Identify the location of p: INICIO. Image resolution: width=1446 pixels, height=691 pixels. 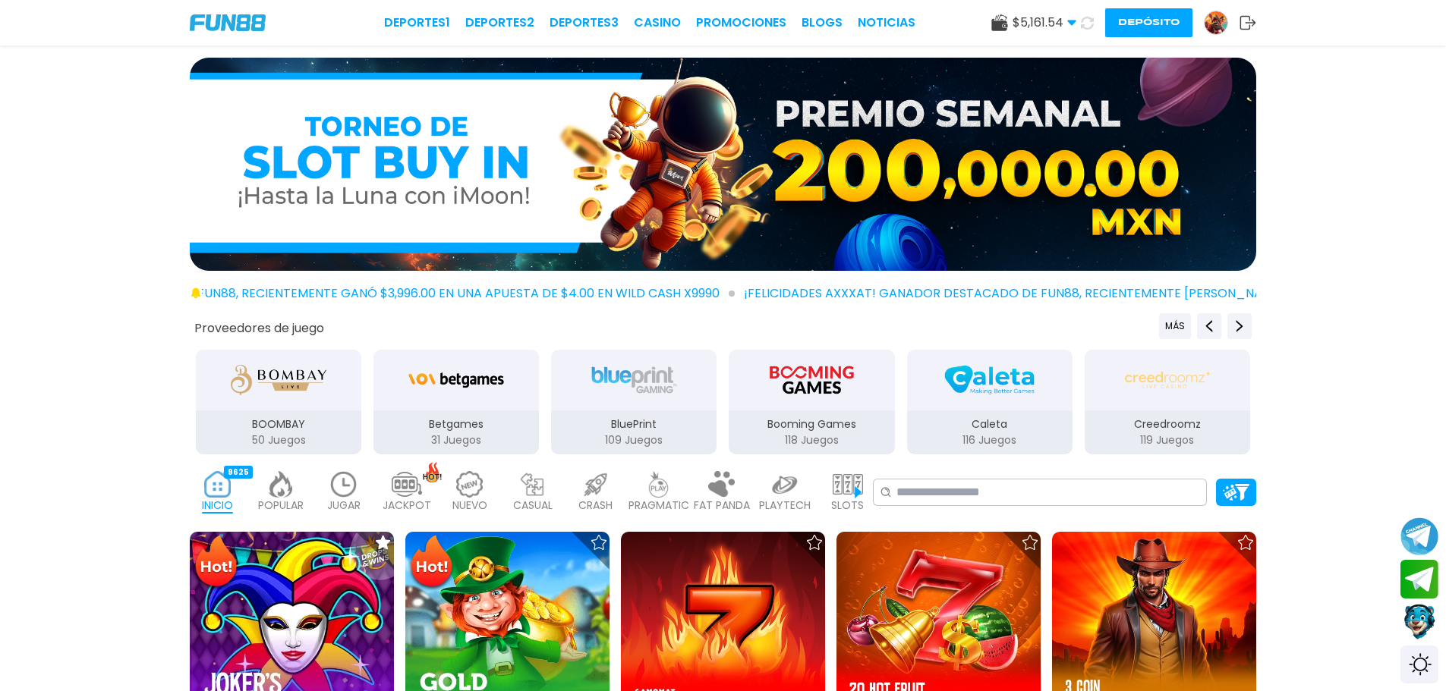
(217, 505).